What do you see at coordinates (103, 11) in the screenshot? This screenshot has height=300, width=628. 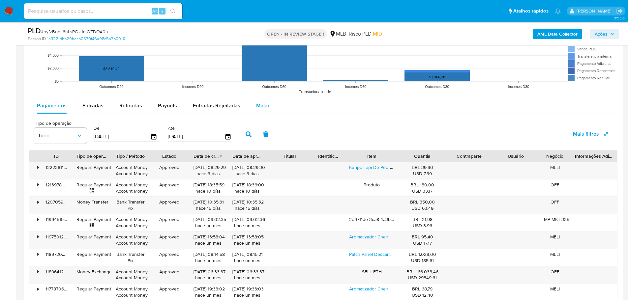 I see `input: Pesquise usuários ou casos...` at bounding box center [103, 11].